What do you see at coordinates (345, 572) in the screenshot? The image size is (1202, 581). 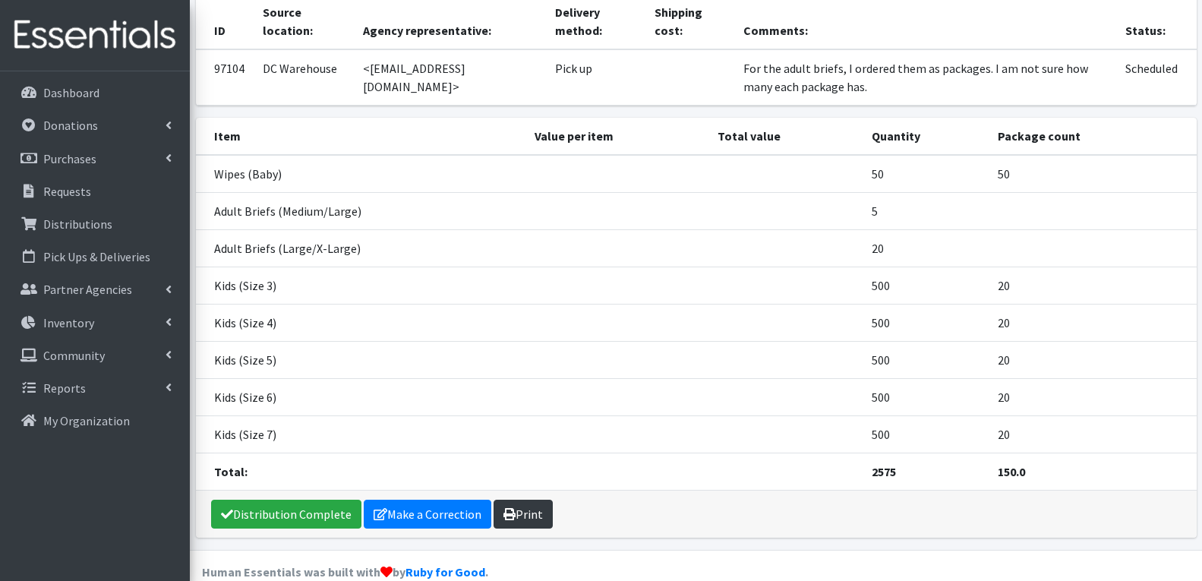 I see `strong: Human Essentials was built with by .` at bounding box center [345, 572].